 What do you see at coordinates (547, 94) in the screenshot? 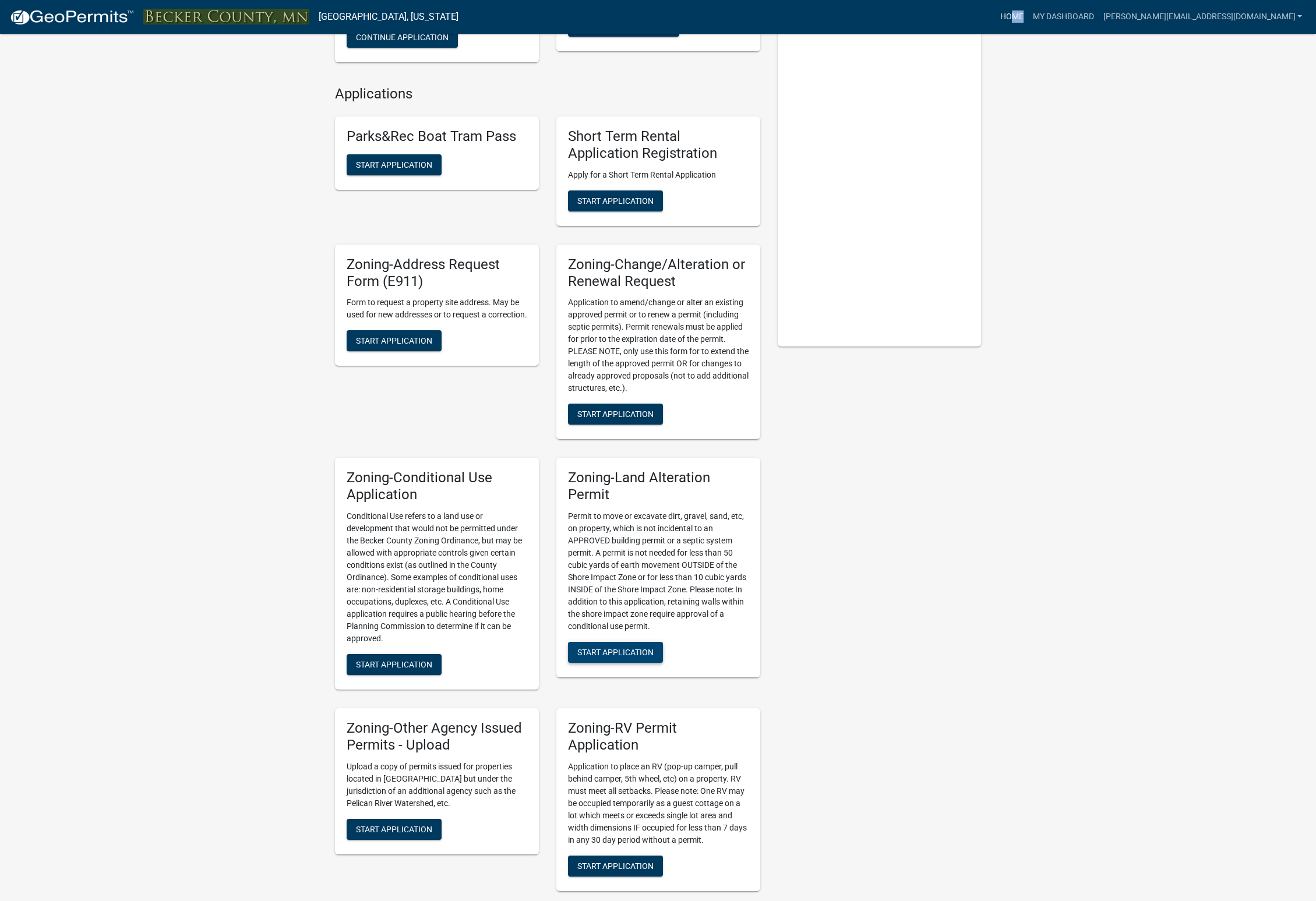
I see `h4: Applications` at bounding box center [547, 94].